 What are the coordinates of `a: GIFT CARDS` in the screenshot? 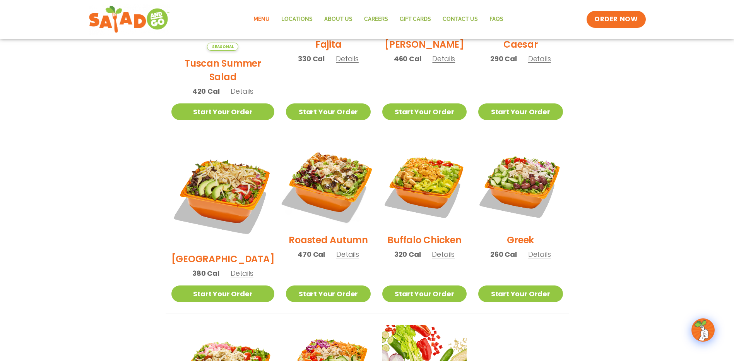 It's located at (415, 19).